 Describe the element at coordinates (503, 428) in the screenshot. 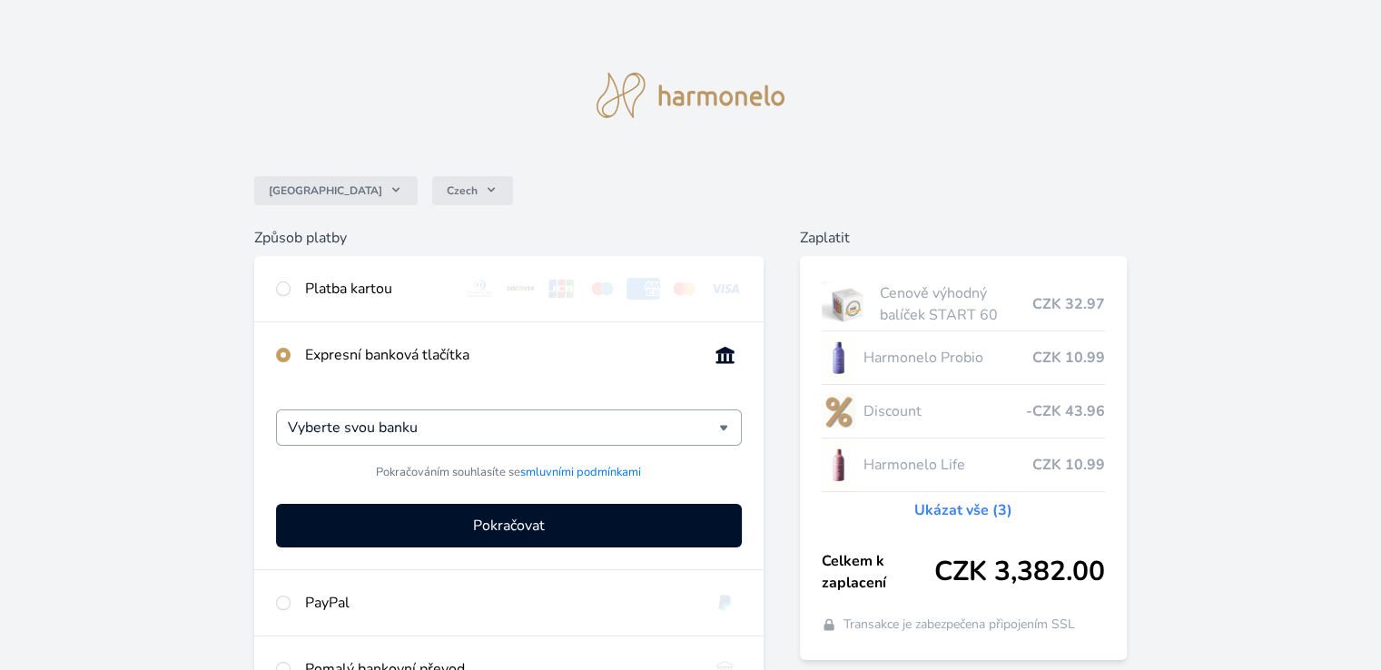

I see `input: Hledat...` at that location.